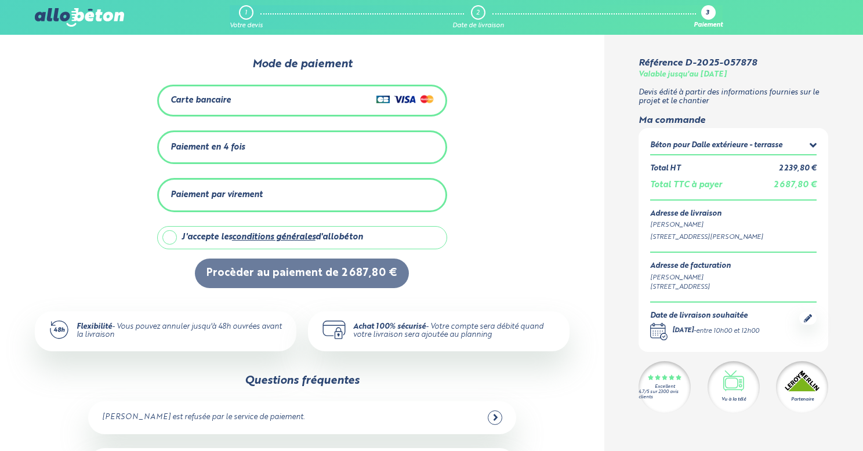  I want to click on div: Adresse de facturation, so click(690, 266).